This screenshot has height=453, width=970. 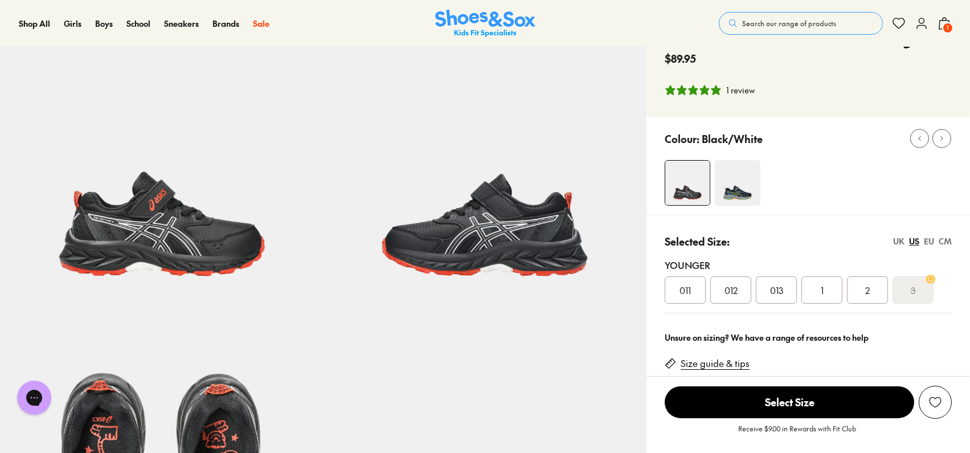 What do you see at coordinates (138, 23) in the screenshot?
I see `a: School` at bounding box center [138, 23].